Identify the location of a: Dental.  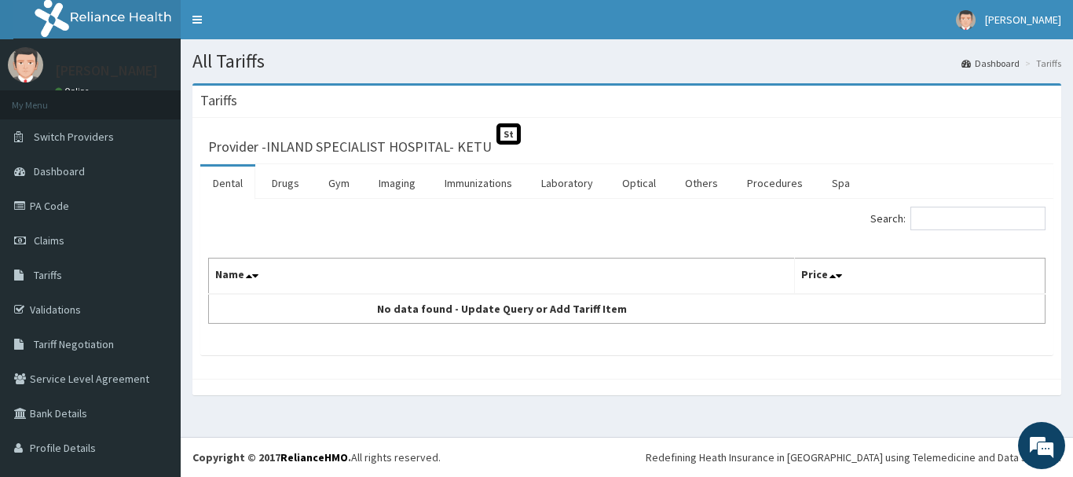
(228, 183).